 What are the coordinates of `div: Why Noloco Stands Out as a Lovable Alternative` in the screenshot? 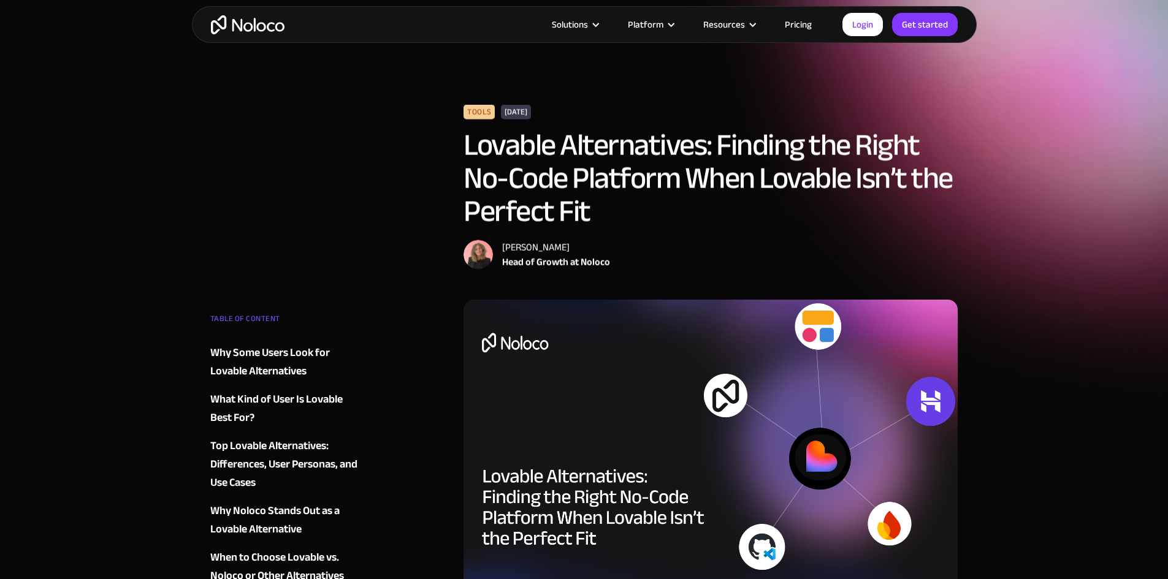 It's located at (285, 521).